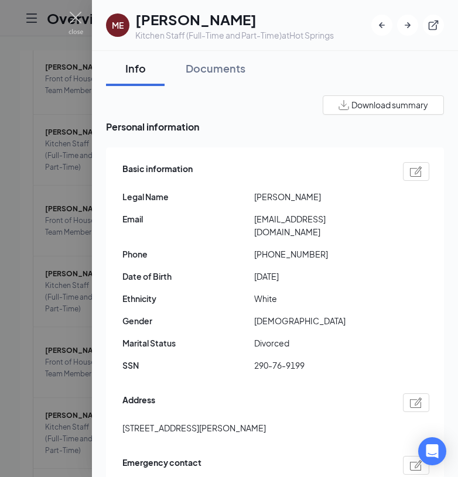 The image size is (458, 477). What do you see at coordinates (274, 126) in the screenshot?
I see `span: Personal information` at bounding box center [274, 126].